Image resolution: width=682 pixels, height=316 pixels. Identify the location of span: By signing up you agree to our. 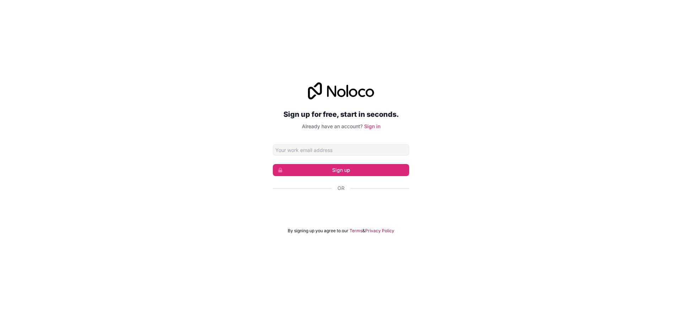
(318, 231).